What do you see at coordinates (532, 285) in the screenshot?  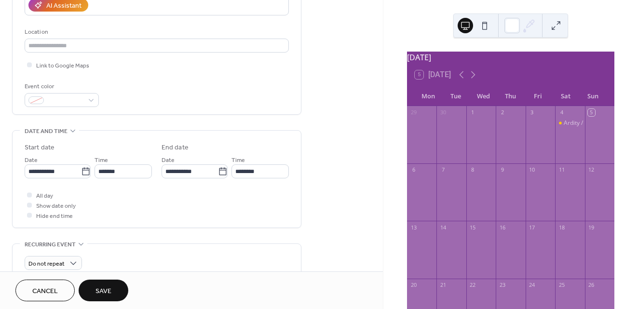 I see `div: 24` at bounding box center [532, 285].